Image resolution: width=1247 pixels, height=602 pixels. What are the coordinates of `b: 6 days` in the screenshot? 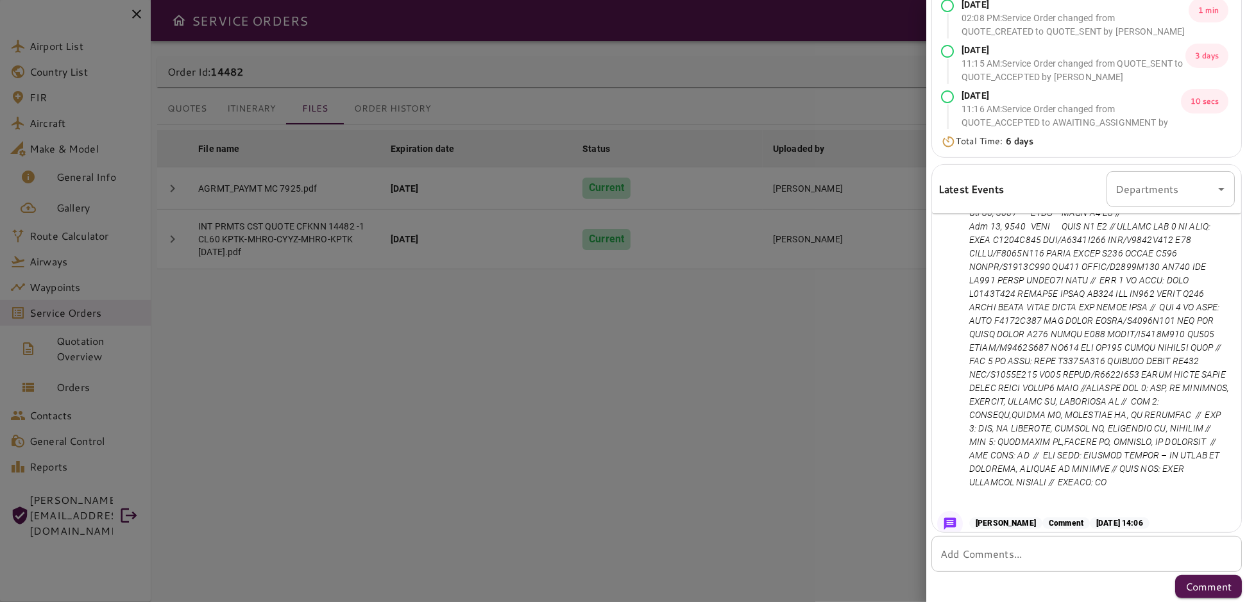 It's located at (1019, 141).